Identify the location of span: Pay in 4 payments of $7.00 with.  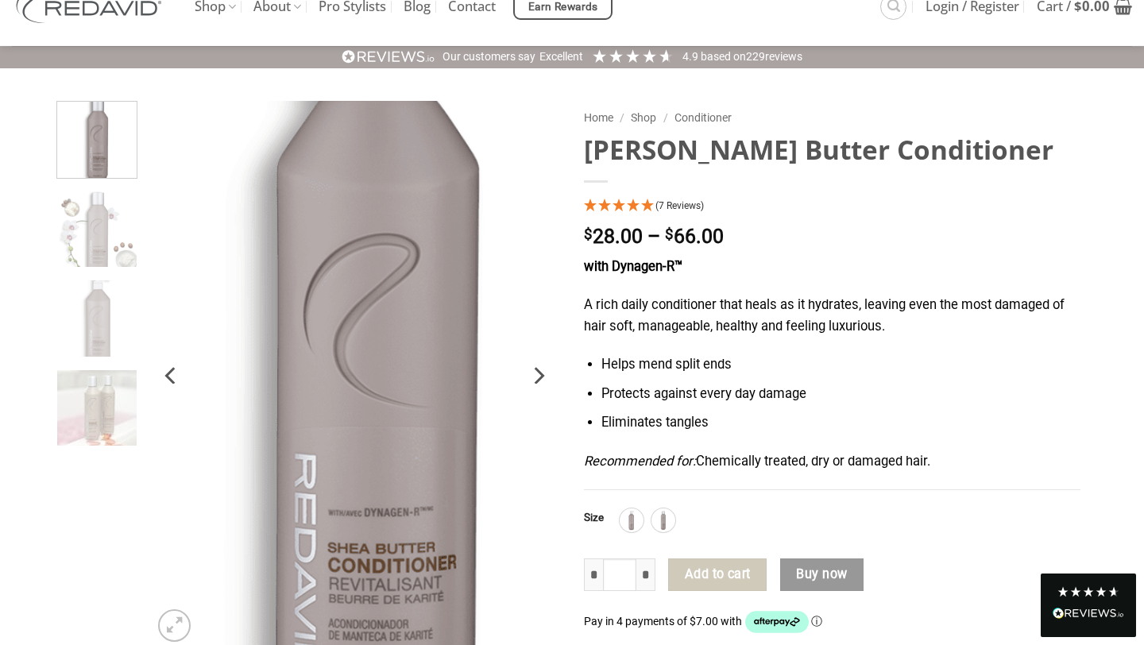
(664, 621).